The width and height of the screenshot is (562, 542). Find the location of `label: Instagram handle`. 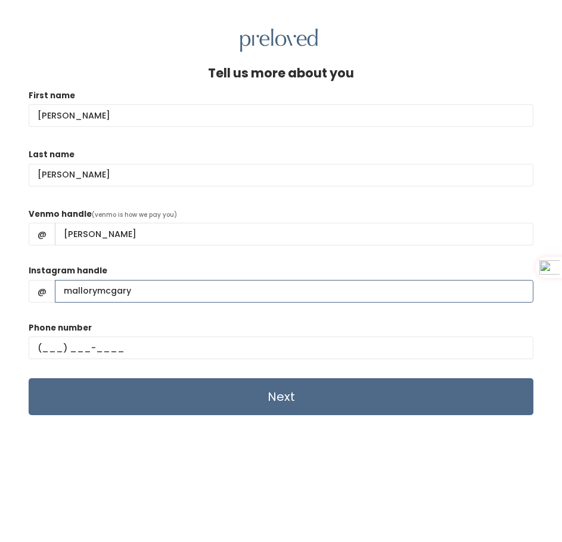

label: Instagram handle is located at coordinates (68, 271).